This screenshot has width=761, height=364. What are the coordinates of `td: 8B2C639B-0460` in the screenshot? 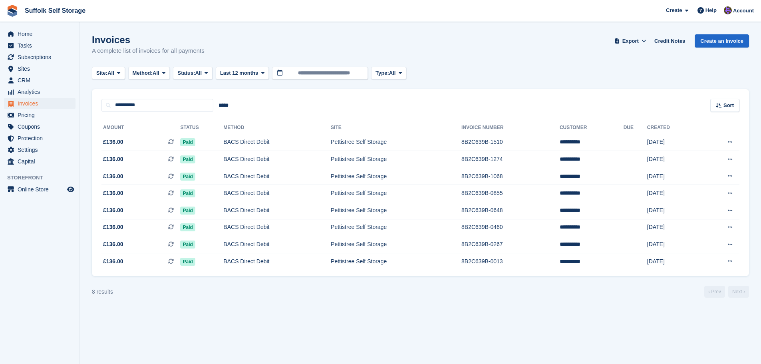 It's located at (510, 227).